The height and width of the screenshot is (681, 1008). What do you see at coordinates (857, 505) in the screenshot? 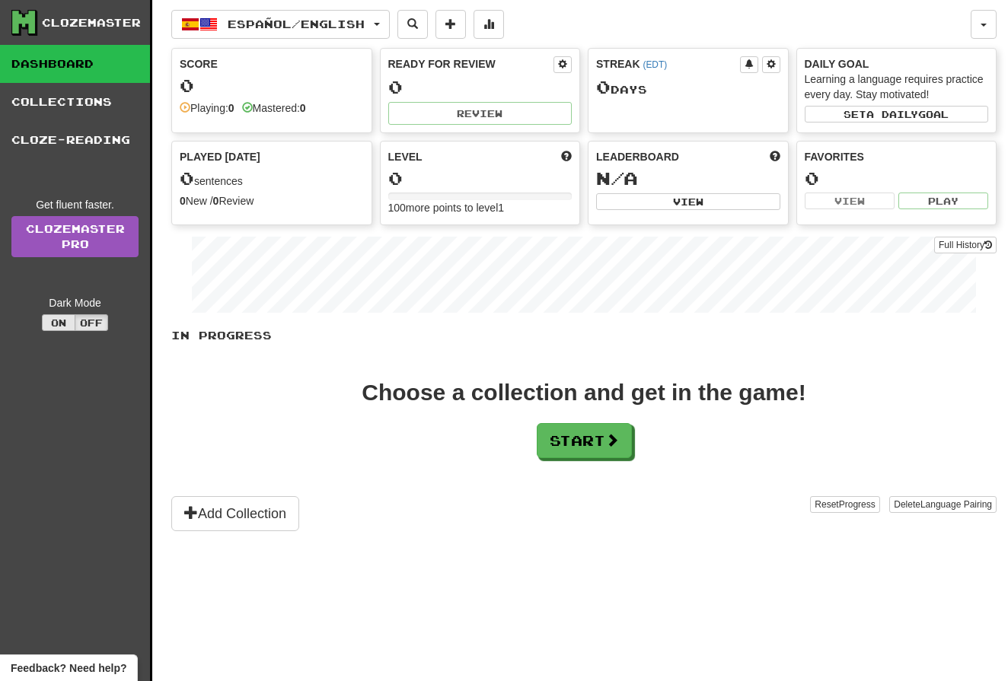
I see `span: Progress` at bounding box center [857, 505].